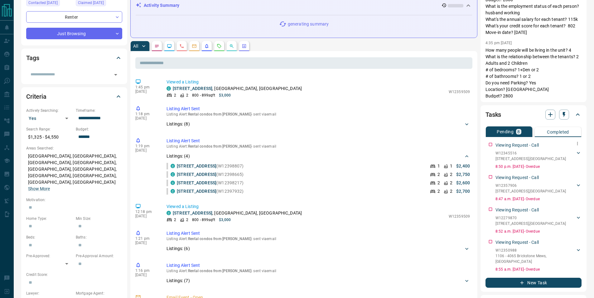  I want to click on p: Mortgage Agent:, so click(99, 294).